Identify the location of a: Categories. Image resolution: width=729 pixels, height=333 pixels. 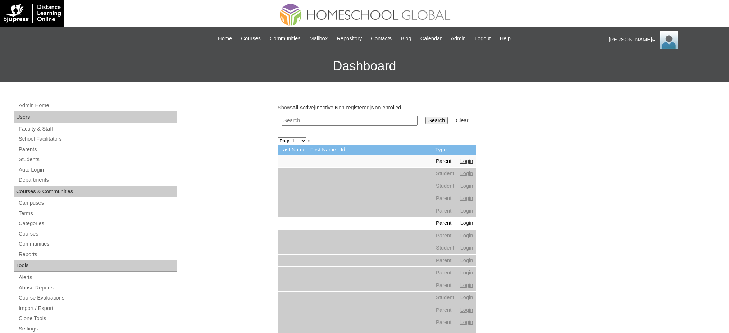
(97, 223).